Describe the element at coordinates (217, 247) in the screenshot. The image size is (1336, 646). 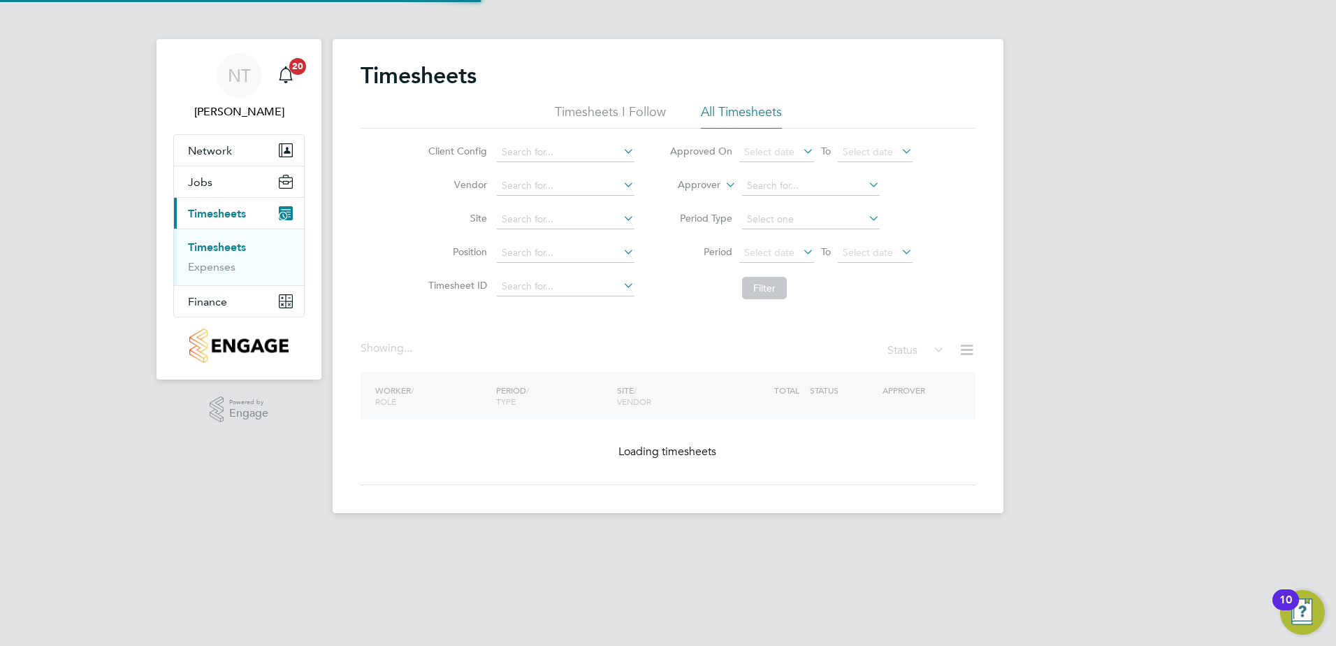
I see `a: Timesheets` at that location.